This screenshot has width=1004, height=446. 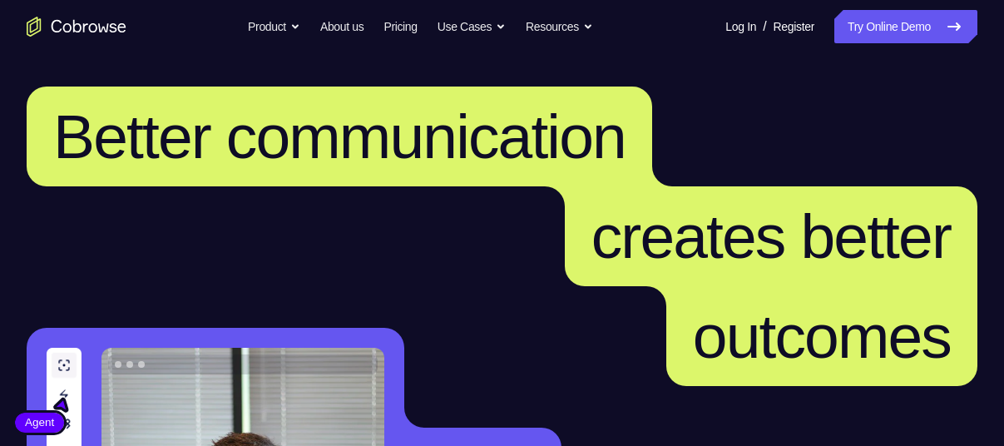 I want to click on span: outcomes, so click(x=822, y=336).